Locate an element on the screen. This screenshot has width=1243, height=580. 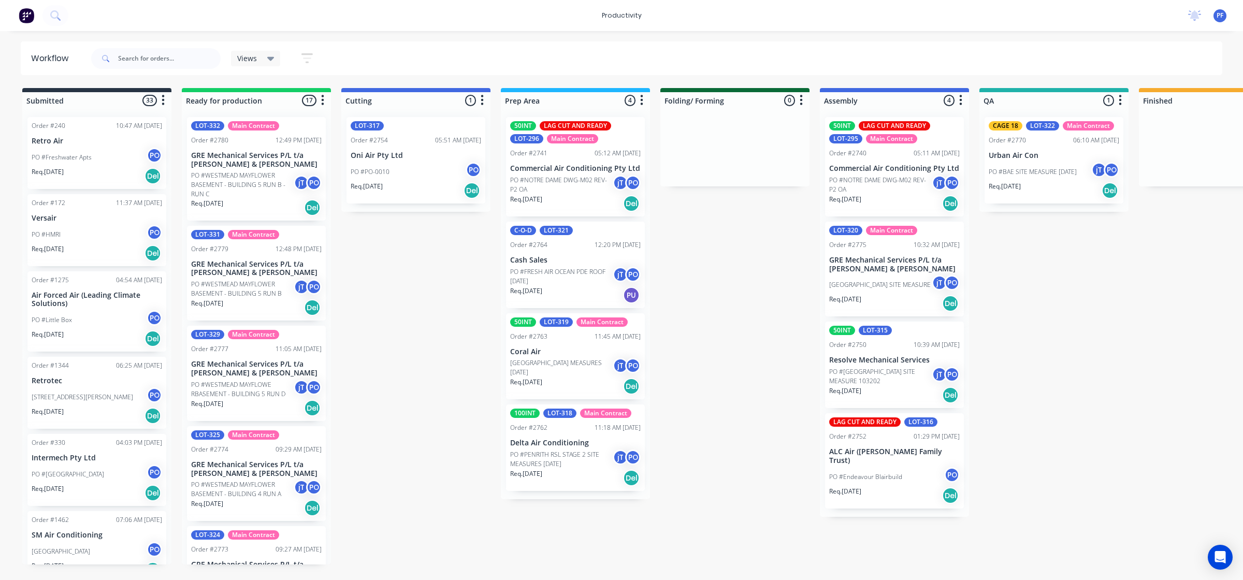
div: LOT-322 is located at coordinates (1043, 126).